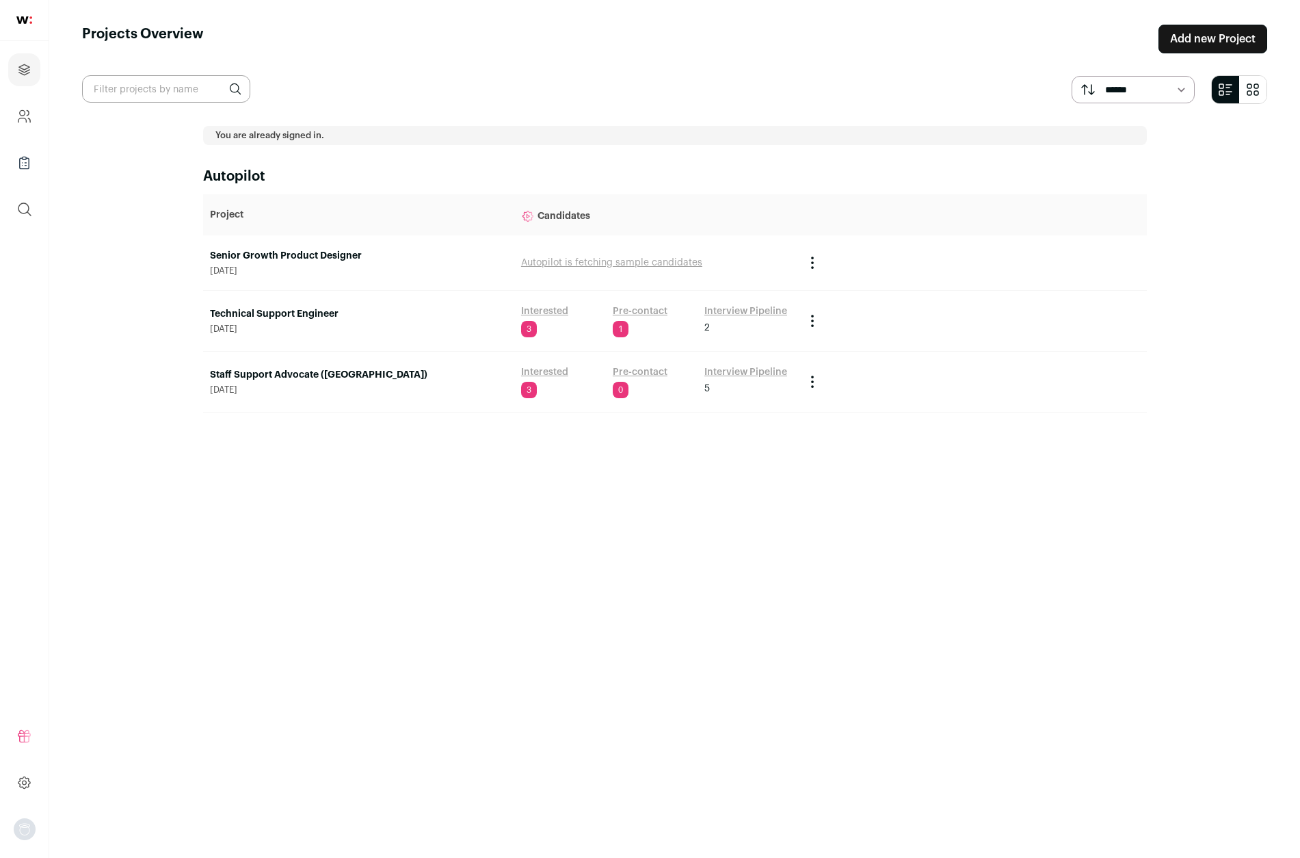 This screenshot has width=1300, height=858. What do you see at coordinates (707, 328) in the screenshot?
I see `span: 2` at bounding box center [707, 328].